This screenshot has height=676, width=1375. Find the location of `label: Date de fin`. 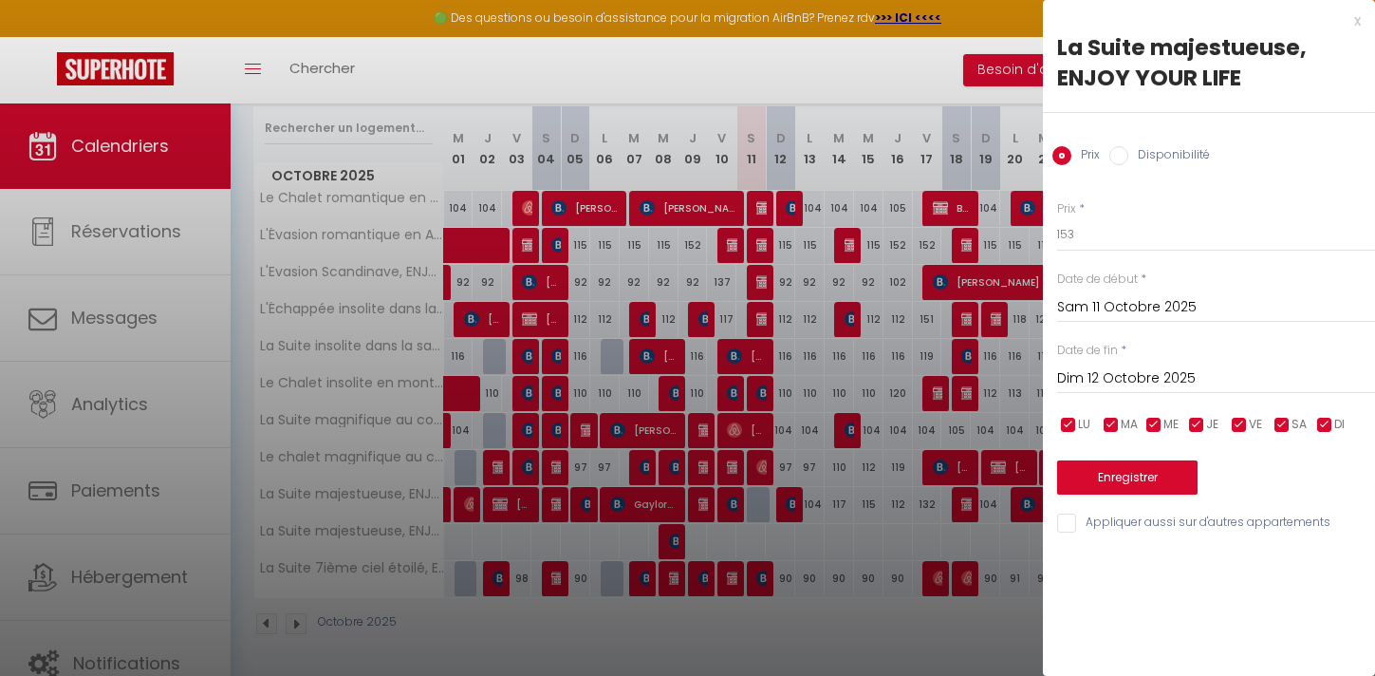

label: Date de fin is located at coordinates (1088, 350).